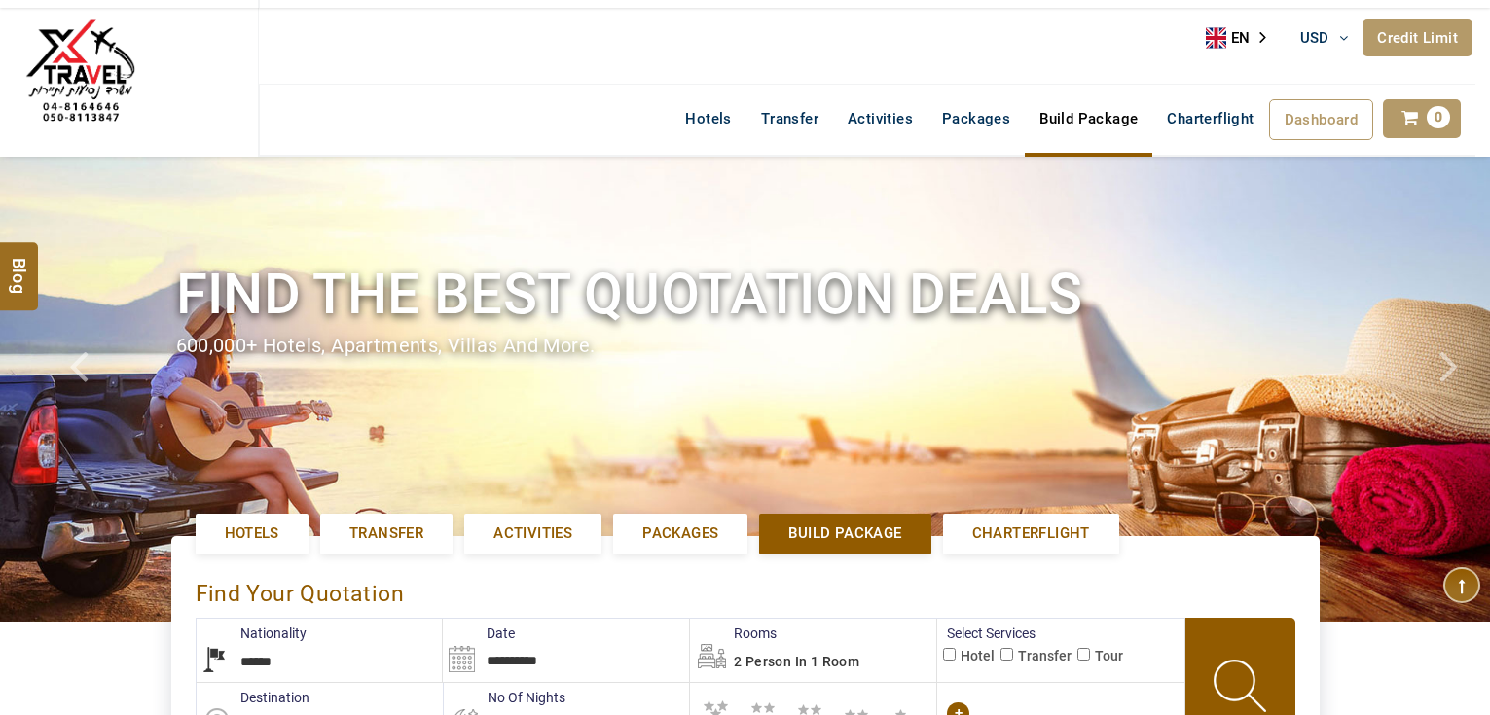  What do you see at coordinates (968, 648) in the screenshot?
I see `label: Hotel` at bounding box center [968, 648].